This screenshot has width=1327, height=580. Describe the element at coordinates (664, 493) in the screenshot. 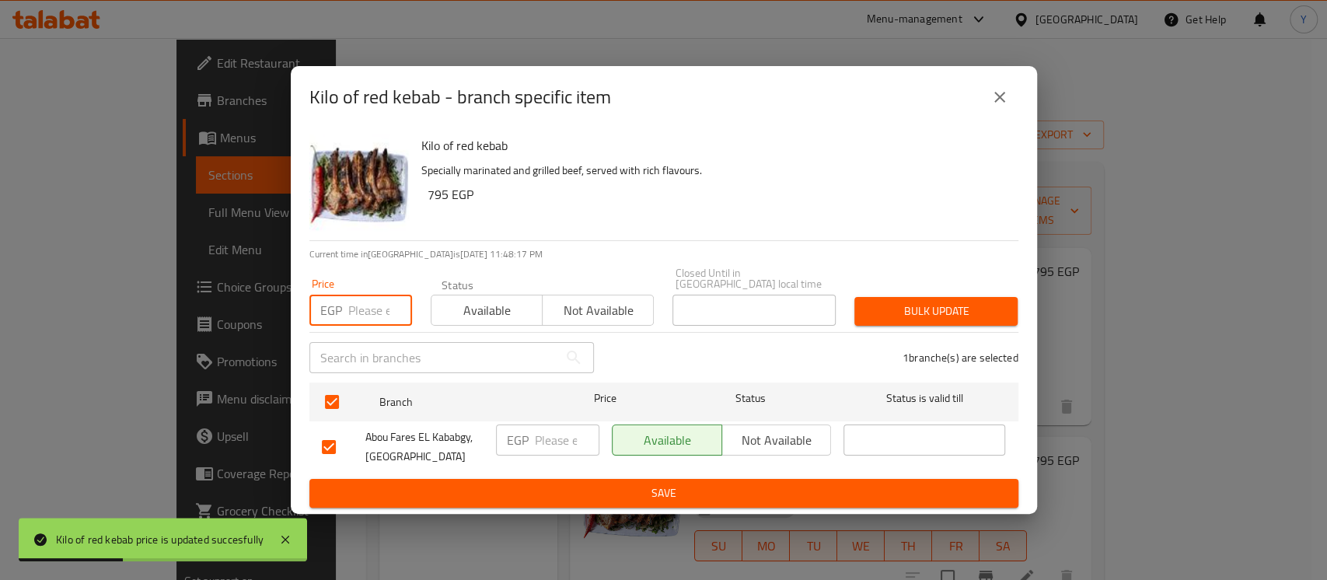

I see `span: Save` at that location.